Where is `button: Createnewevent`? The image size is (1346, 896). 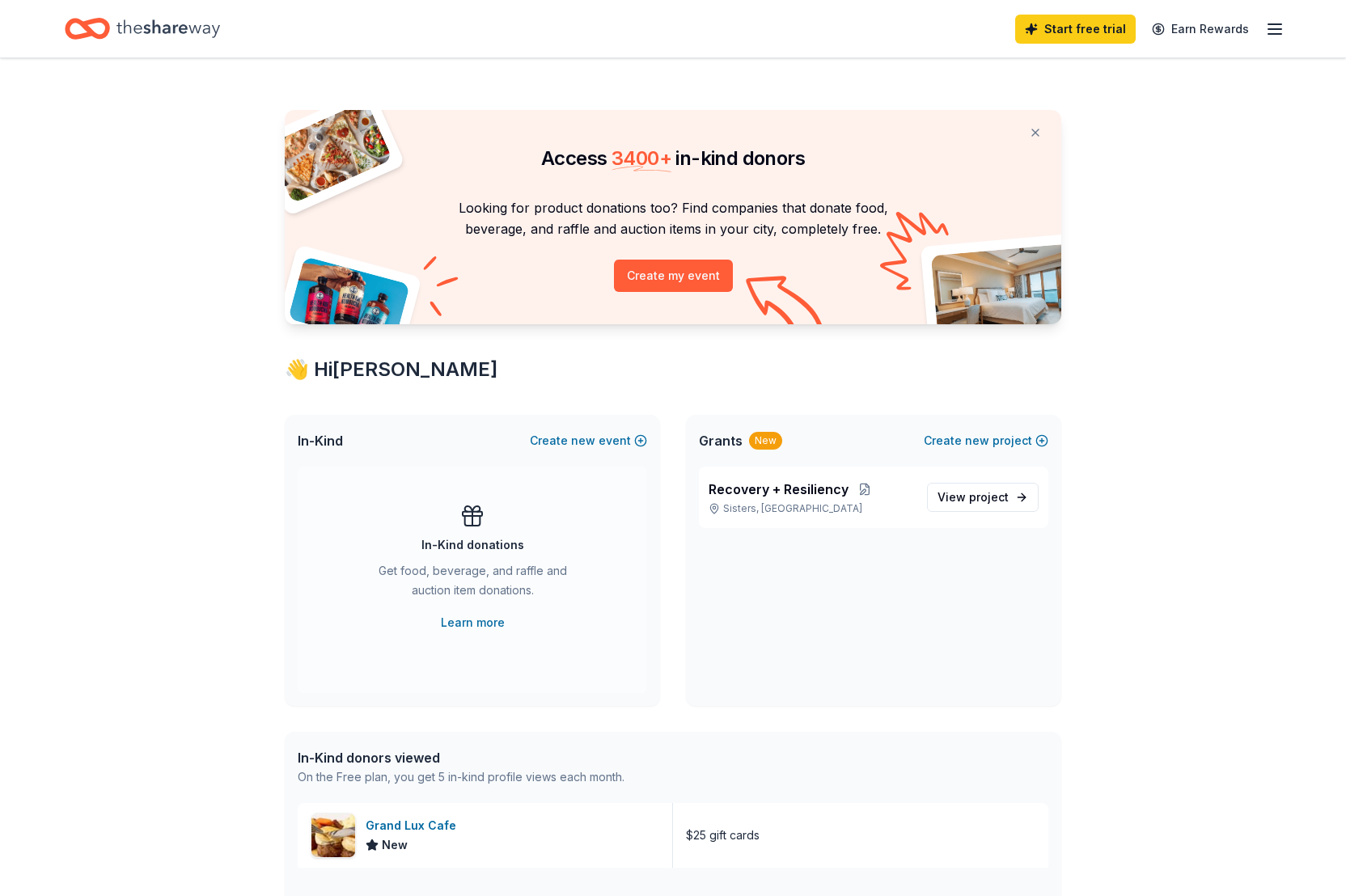
button: Createnewevent is located at coordinates (588, 441).